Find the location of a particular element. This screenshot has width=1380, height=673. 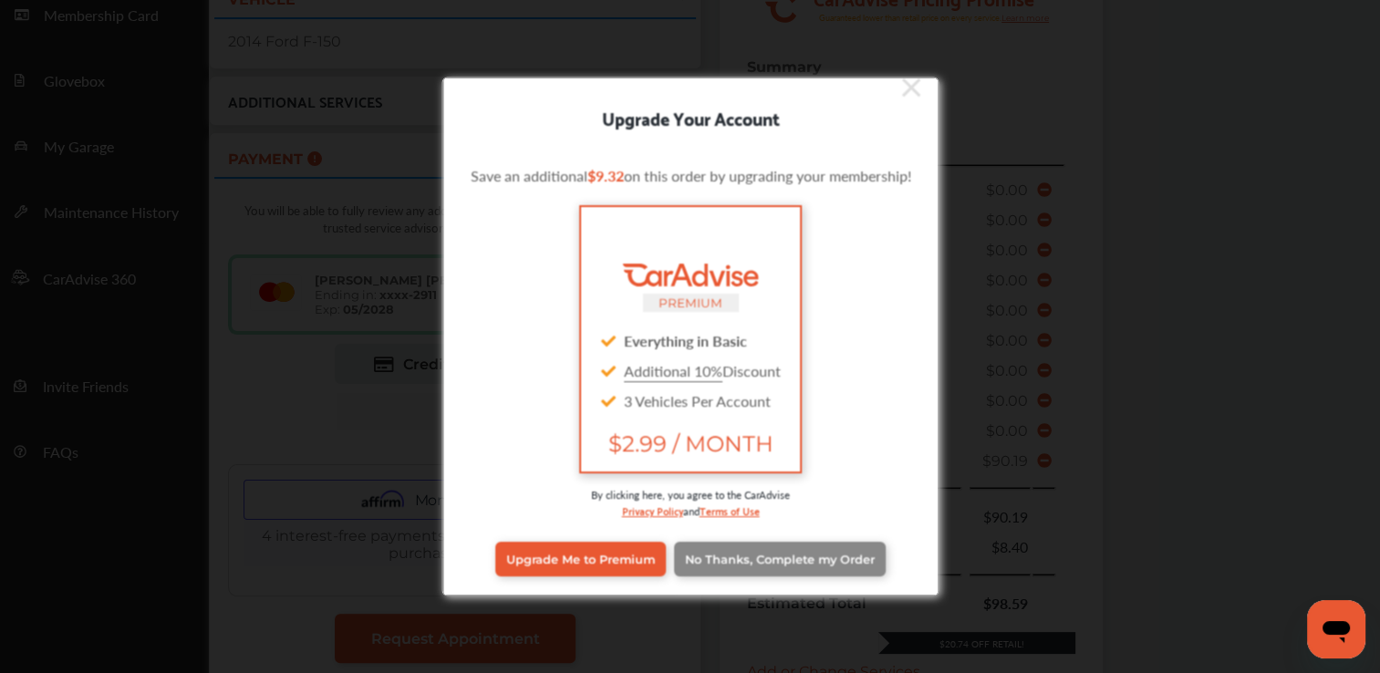

a: No Thanks, Complete my Order is located at coordinates (780, 558).